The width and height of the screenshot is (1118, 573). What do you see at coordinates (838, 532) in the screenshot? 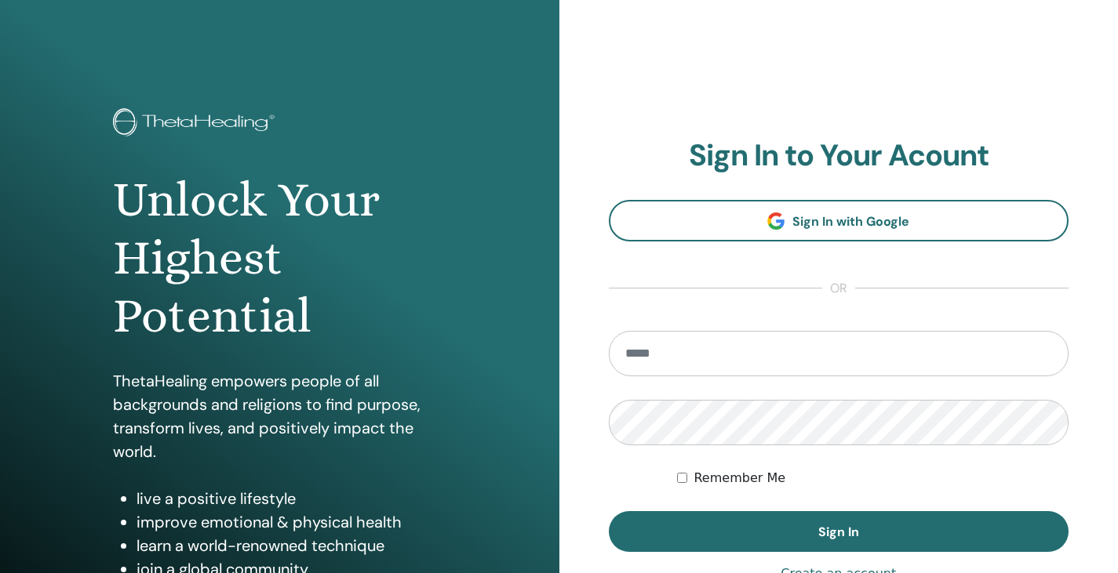
I see `span: Sign In` at bounding box center [838, 532].